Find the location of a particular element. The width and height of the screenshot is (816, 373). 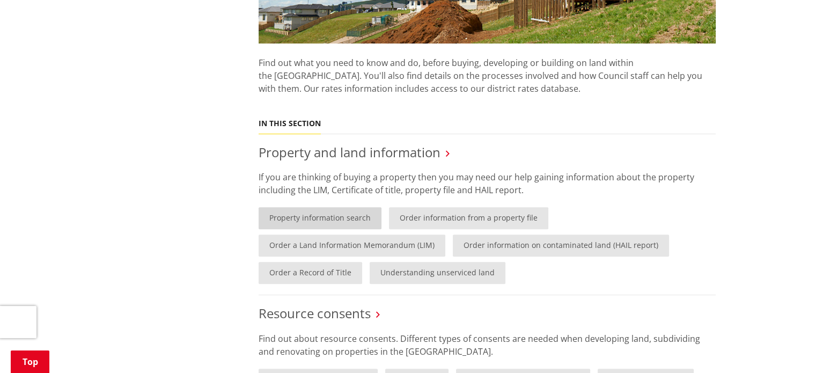

p: If you are thinking of buying a property then you may need our help gaining information about the... is located at coordinates (487, 184).